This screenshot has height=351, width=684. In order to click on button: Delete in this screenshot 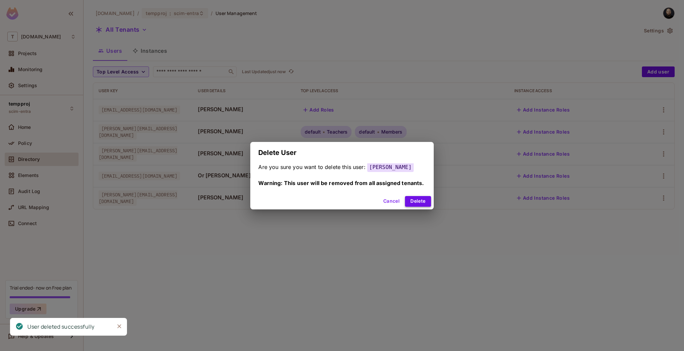, I will do `click(417, 201)`.